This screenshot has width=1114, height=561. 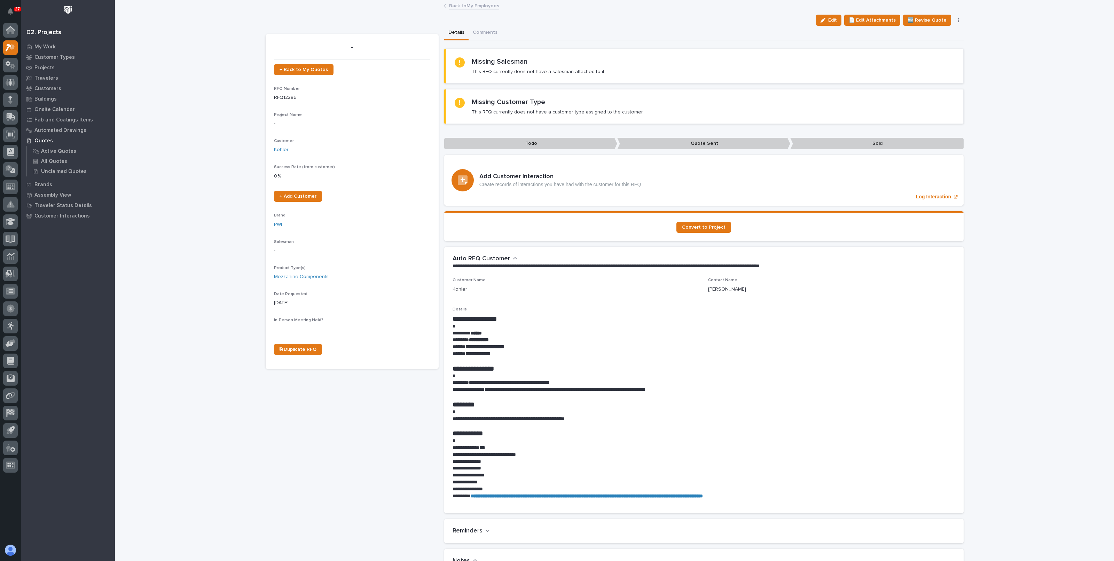 What do you see at coordinates (55, 110) in the screenshot?
I see `p: Onsite Calendar` at bounding box center [55, 110].